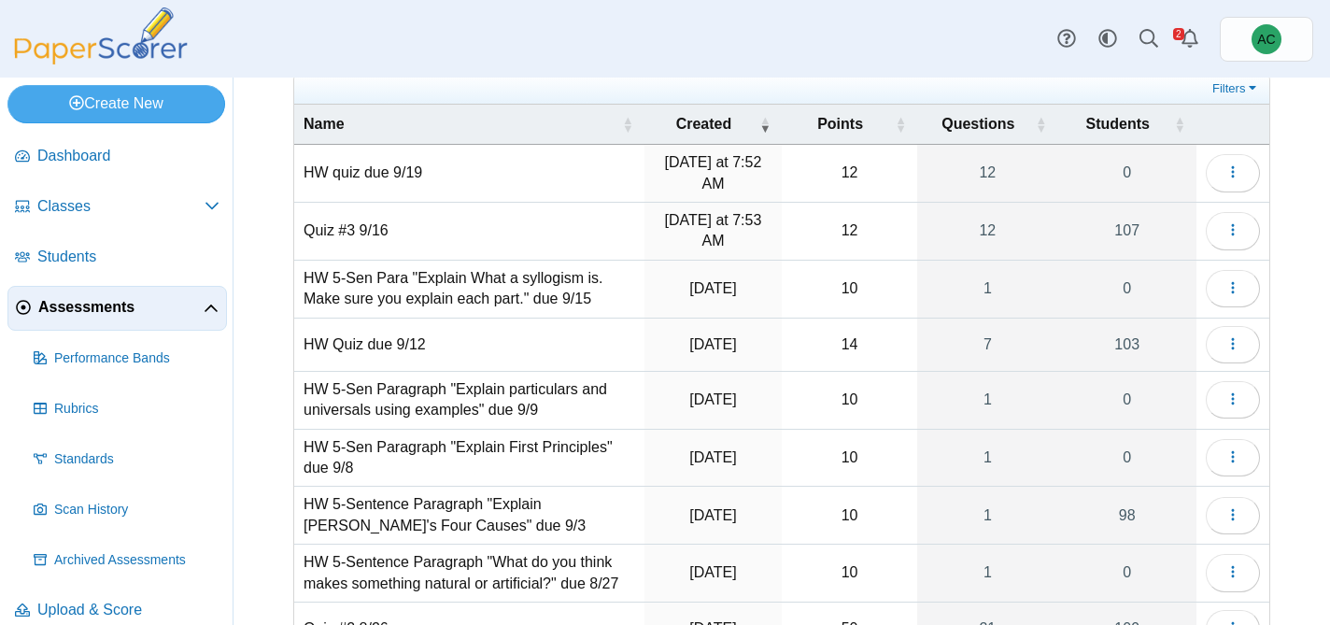 This screenshot has width=1330, height=625. What do you see at coordinates (136, 560) in the screenshot?
I see `span: Archived Assessments` at bounding box center [136, 560].